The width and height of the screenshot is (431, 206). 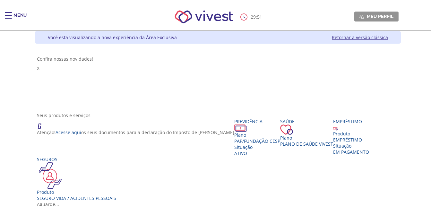 I want to click on div: Empréstimo, so click(x=351, y=121).